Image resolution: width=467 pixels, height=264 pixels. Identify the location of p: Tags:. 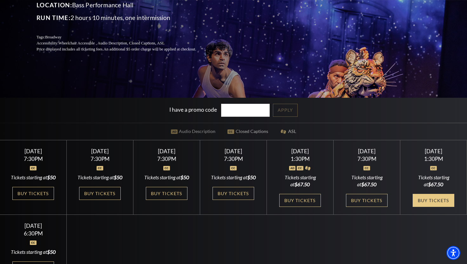
(124, 37).